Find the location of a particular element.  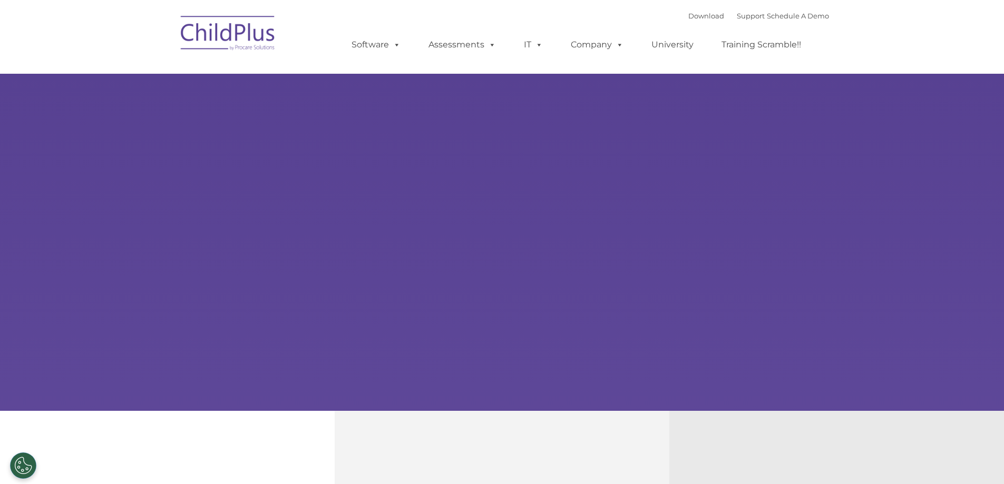

a: IT is located at coordinates (533, 45).